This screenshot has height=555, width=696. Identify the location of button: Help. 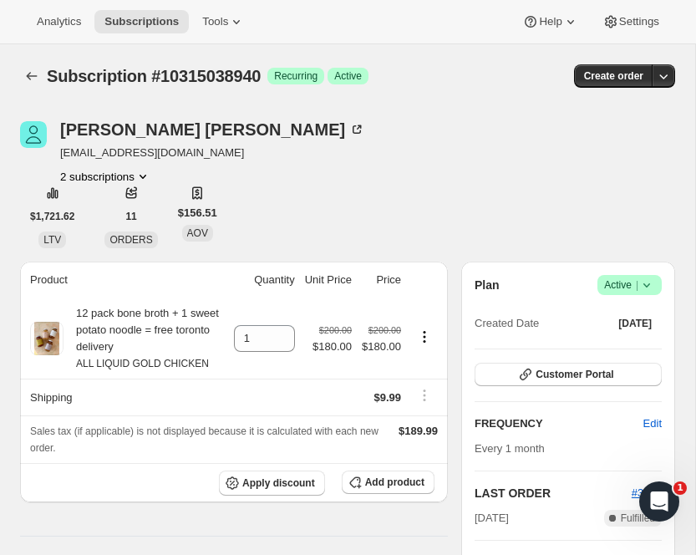
(550, 22).